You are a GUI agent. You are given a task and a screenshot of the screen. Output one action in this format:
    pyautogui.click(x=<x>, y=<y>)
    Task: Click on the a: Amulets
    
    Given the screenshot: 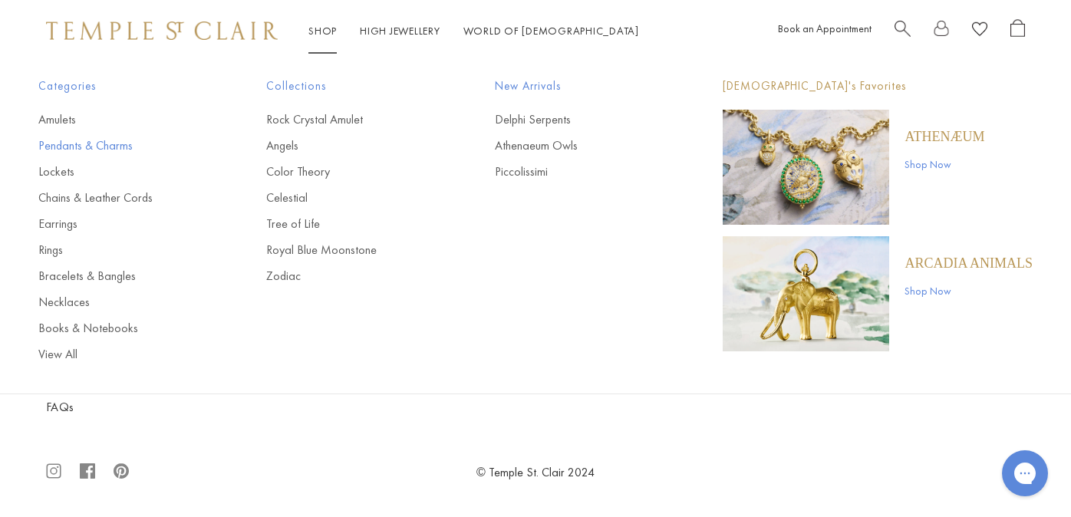 What is the action you would take?
    pyautogui.click(x=121, y=120)
    